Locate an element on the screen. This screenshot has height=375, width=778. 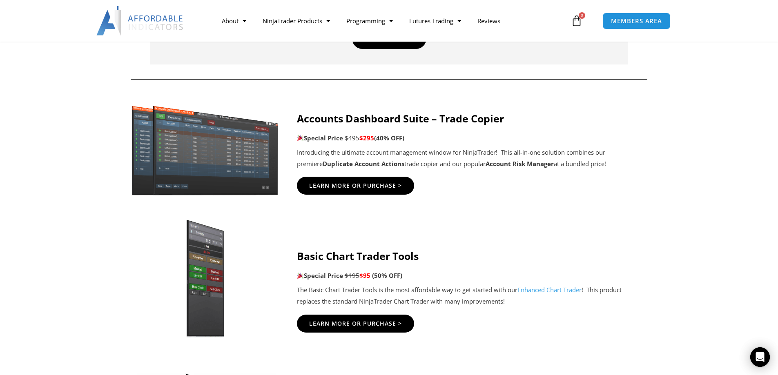
b: (40% OFF) is located at coordinates (389, 138).